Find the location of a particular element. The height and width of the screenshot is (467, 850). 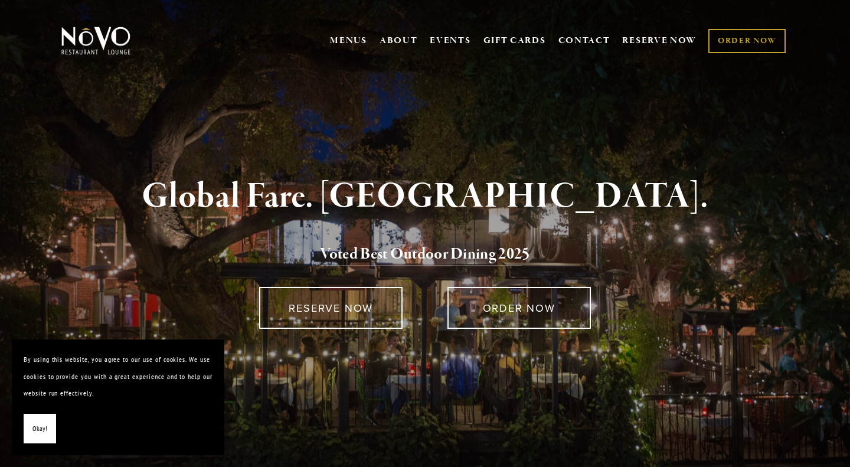

img: Novo Restaurant &amp; Lounge is located at coordinates (96, 41).